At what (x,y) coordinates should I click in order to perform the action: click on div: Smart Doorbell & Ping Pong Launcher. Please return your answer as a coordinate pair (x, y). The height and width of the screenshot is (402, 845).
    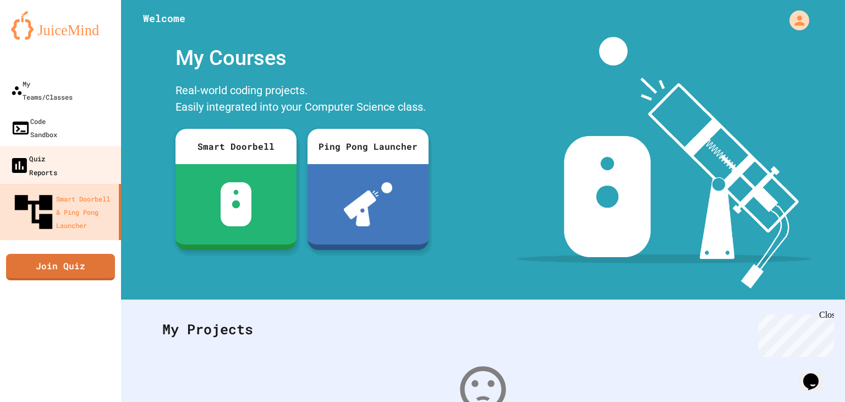
    Looking at the image, I should click on (63, 212).